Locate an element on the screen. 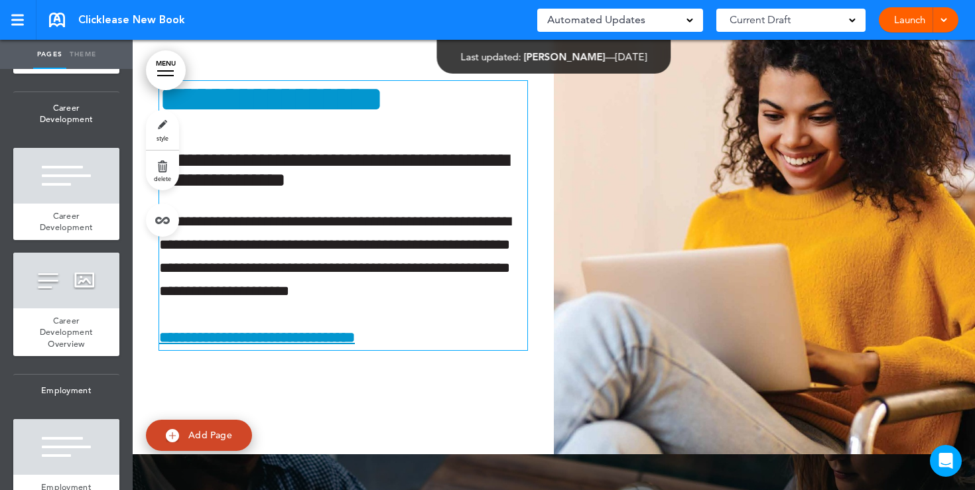  img: add.svg is located at coordinates (172, 436).